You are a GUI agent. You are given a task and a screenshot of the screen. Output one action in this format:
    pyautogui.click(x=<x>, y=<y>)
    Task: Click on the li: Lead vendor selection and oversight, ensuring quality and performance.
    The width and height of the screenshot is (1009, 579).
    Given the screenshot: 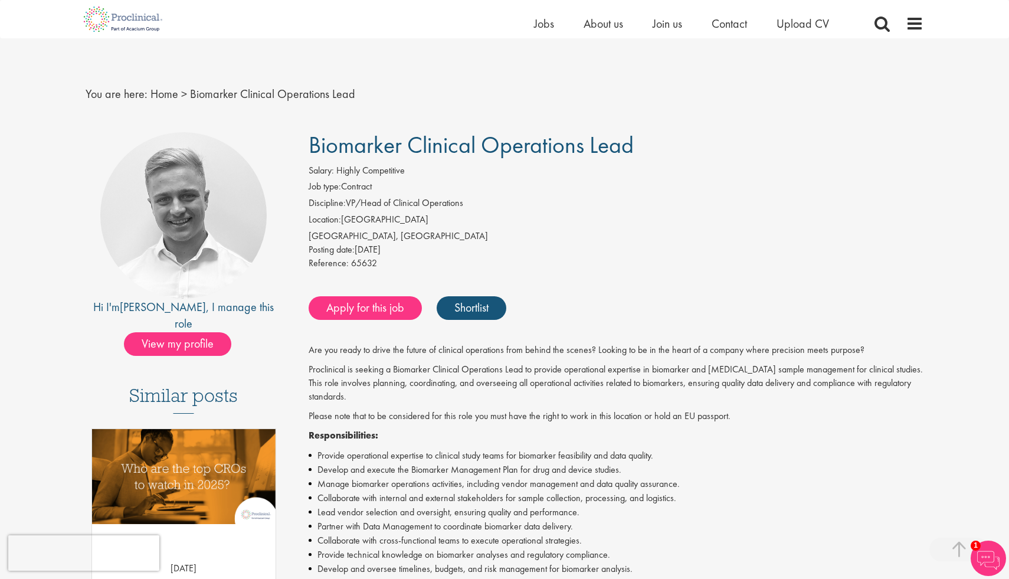 What is the action you would take?
    pyautogui.click(x=616, y=512)
    